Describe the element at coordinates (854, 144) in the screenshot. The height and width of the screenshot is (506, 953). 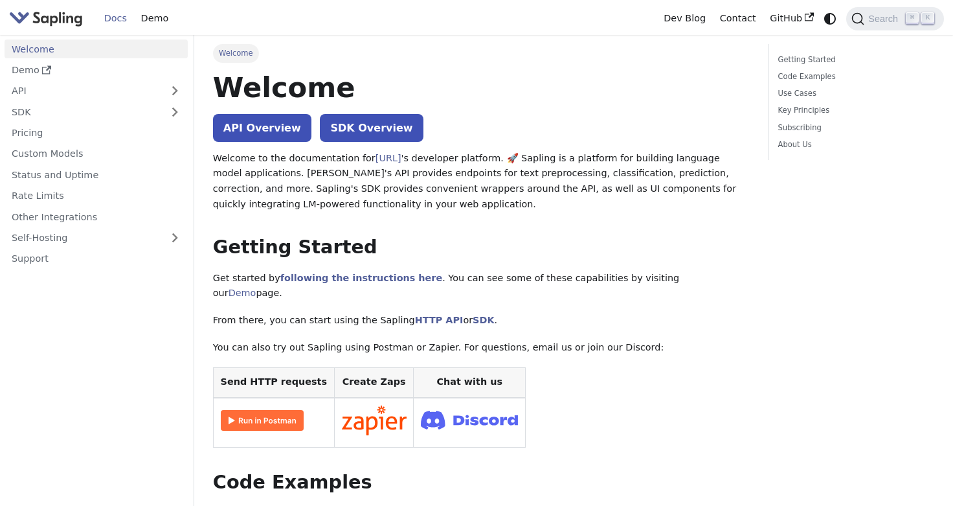
I see `a: About Us` at that location.